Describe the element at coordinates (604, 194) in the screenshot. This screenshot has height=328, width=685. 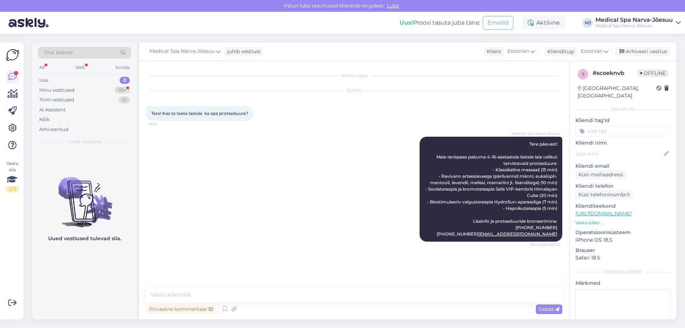
I see `div: Küsi telefoninumbrit` at that location.